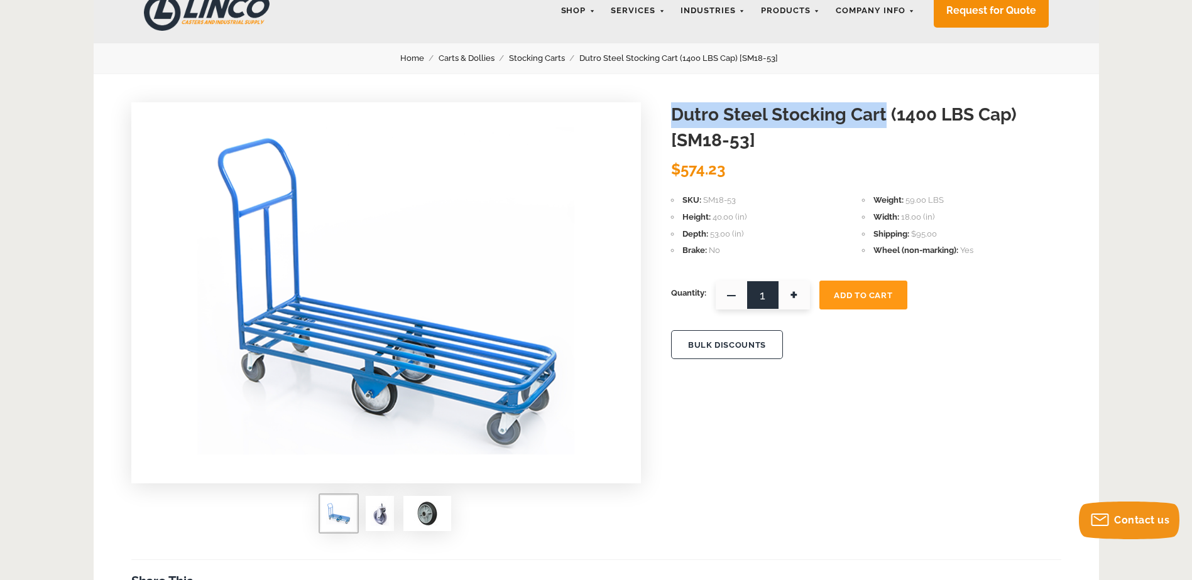 This screenshot has width=1192, height=580. I want to click on button: Contact us, so click(1129, 521).